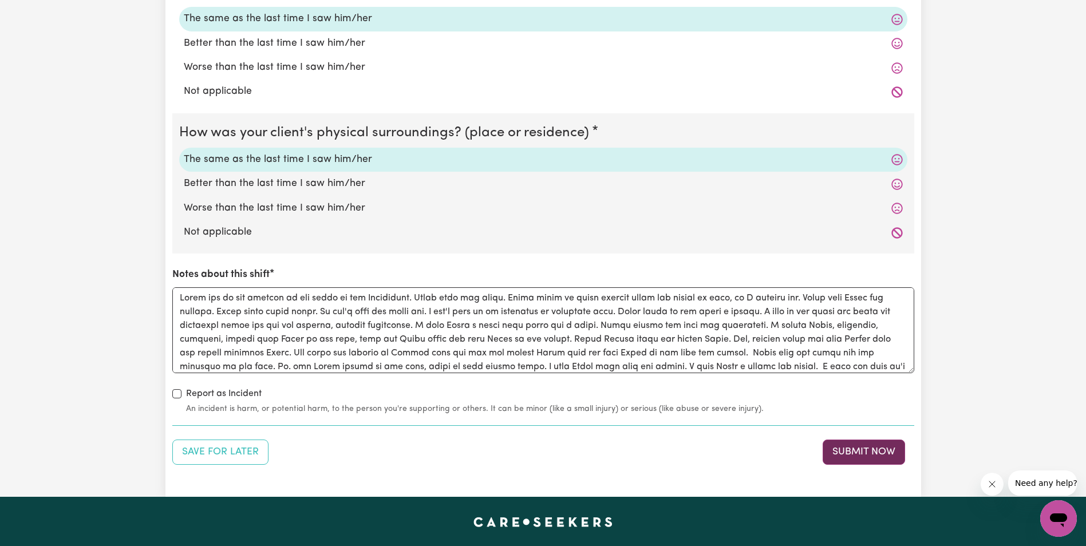 The width and height of the screenshot is (1086, 546). What do you see at coordinates (224, 394) in the screenshot?
I see `label: Report as Incident` at bounding box center [224, 394].